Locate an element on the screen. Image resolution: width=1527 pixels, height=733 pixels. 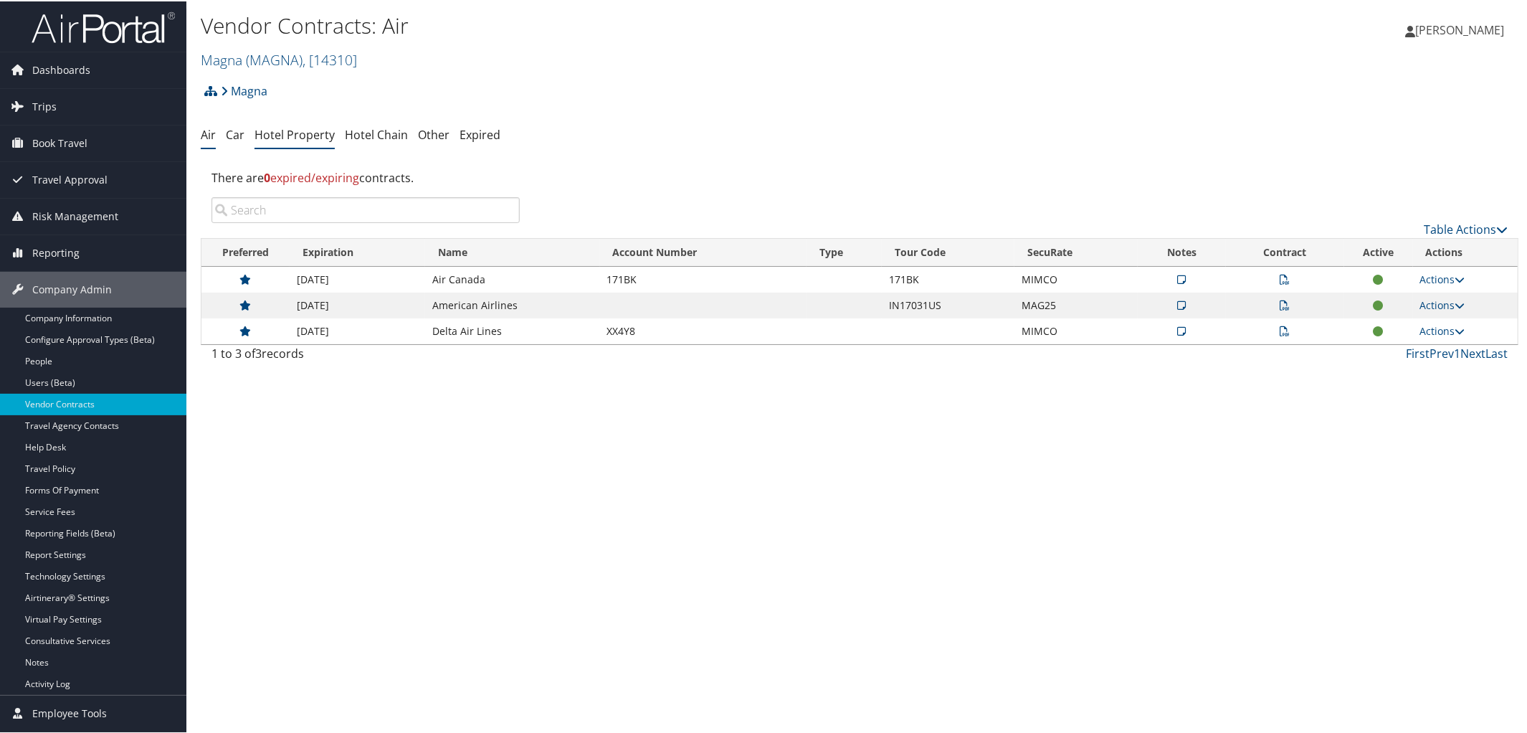
span: Employee Tools is located at coordinates (70, 712).